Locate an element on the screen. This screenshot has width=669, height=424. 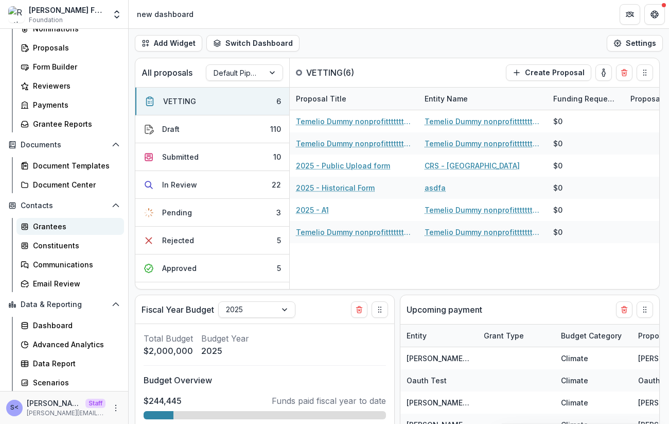
img: Ruthwick Foundation is located at coordinates (16, 14).